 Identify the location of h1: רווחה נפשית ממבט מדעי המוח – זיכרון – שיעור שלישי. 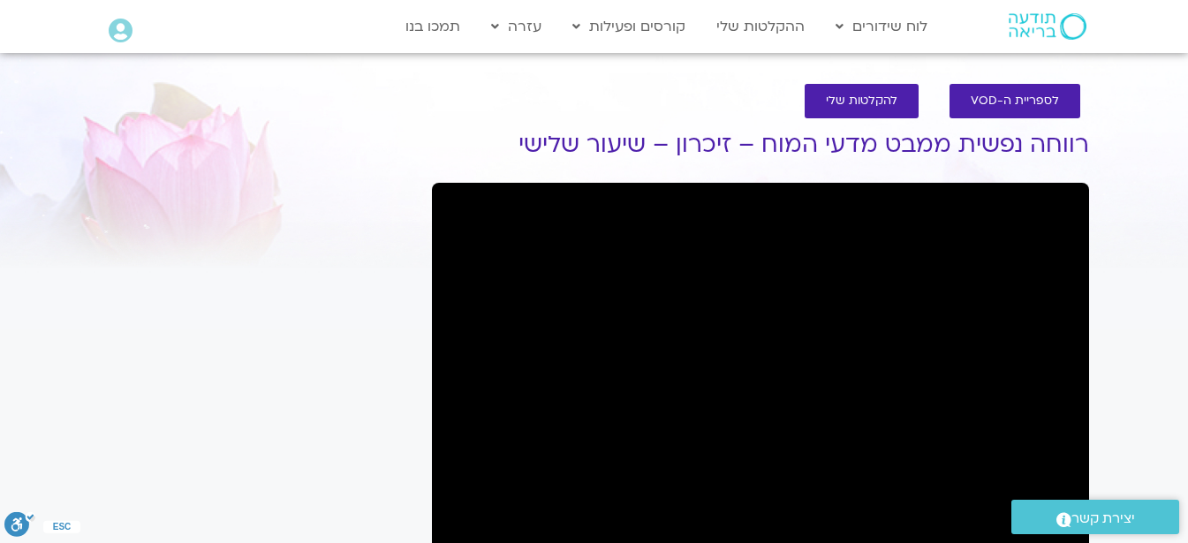
(761, 145).